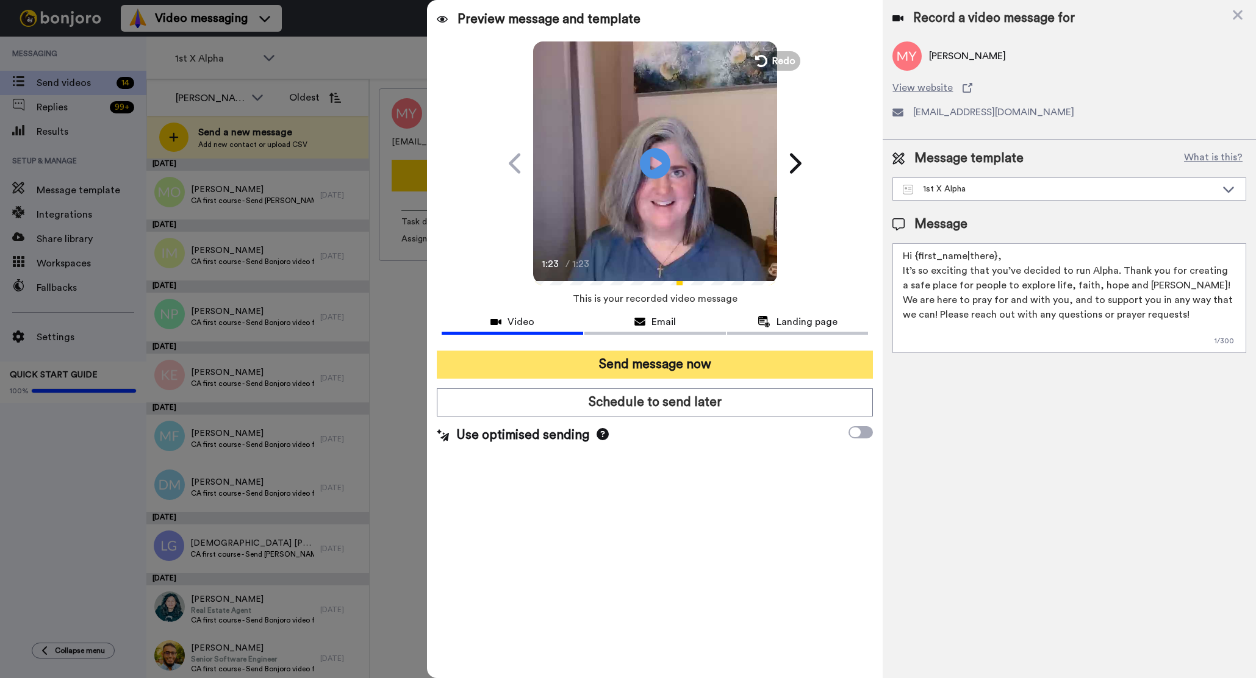 This screenshot has height=678, width=1256. What do you see at coordinates (807, 322) in the screenshot?
I see `span: Landing page` at bounding box center [807, 322].